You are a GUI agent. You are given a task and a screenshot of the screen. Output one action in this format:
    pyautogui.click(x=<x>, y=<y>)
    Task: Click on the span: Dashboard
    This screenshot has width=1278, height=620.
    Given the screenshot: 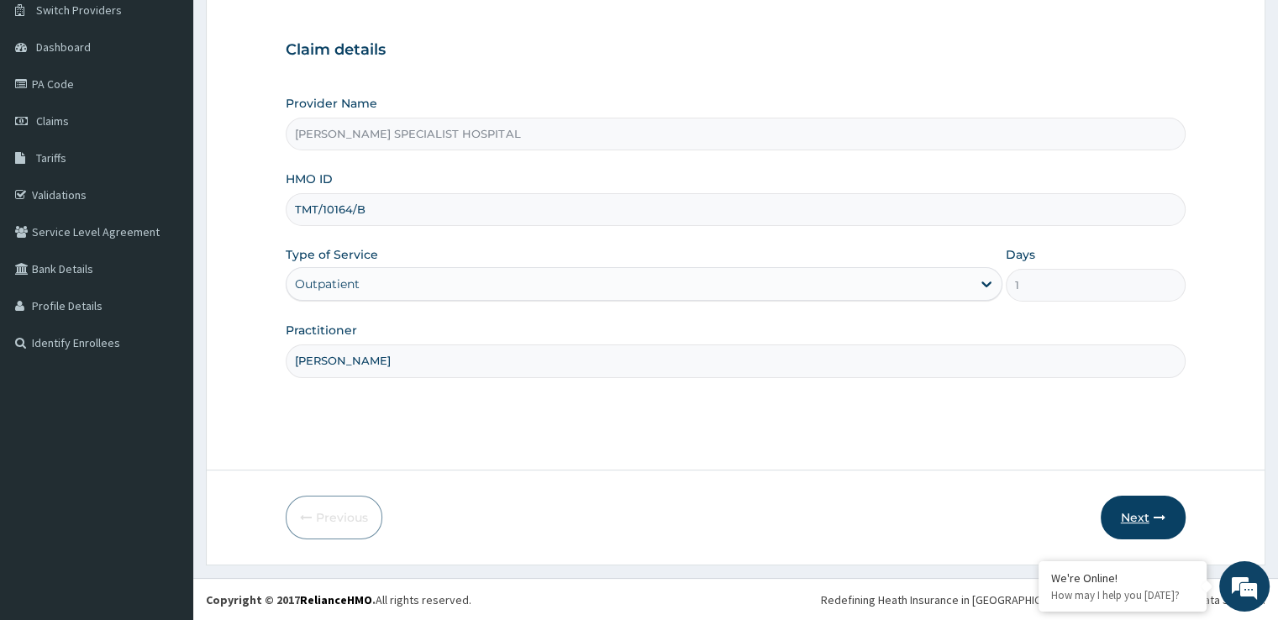 What is the action you would take?
    pyautogui.click(x=63, y=47)
    